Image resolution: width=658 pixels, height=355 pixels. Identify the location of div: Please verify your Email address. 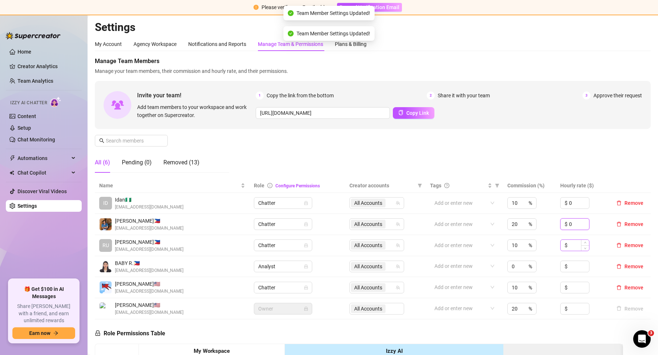
(298, 7).